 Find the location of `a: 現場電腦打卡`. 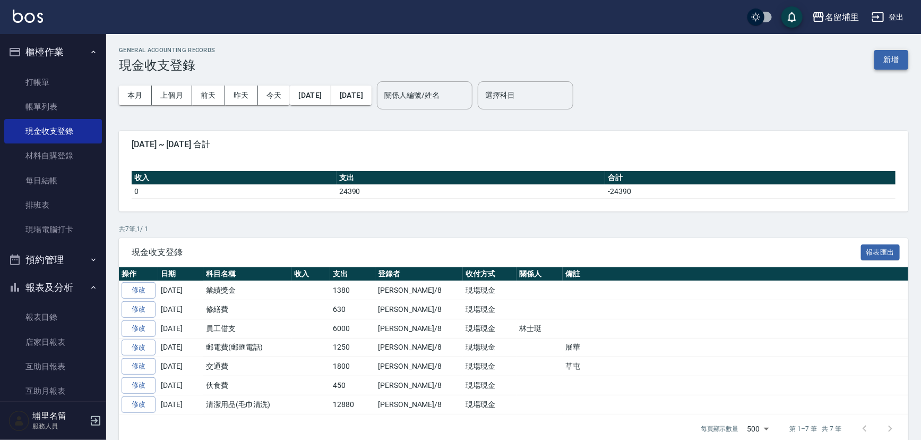

a: 現場電腦打卡 is located at coordinates (53, 229).